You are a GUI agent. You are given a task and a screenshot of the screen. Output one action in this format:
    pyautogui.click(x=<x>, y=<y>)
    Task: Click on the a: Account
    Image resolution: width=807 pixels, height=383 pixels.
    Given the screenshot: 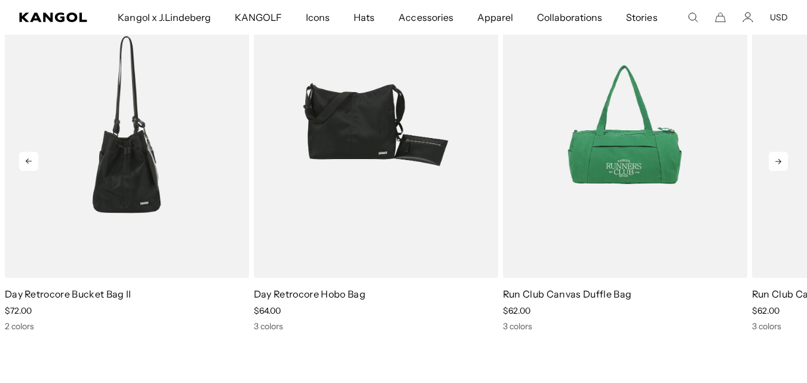 What is the action you would take?
    pyautogui.click(x=748, y=17)
    